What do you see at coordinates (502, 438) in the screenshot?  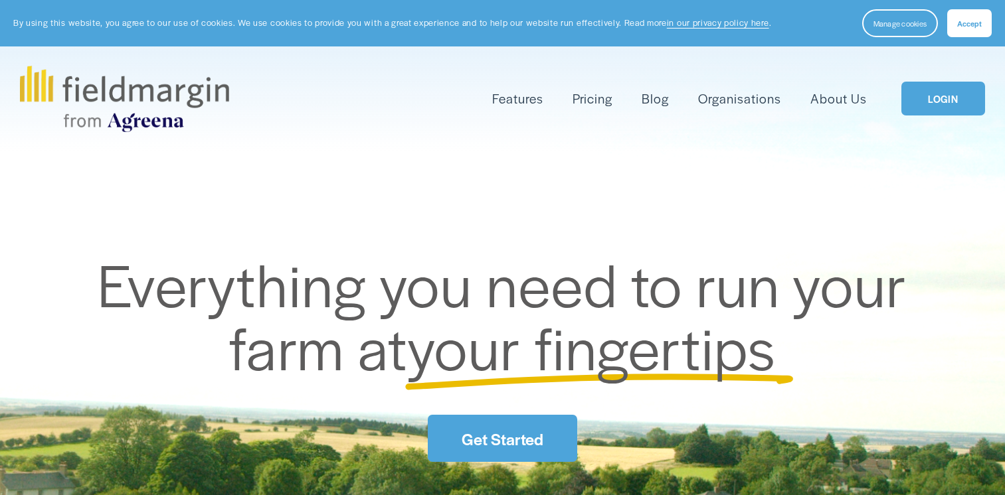 I see `a: Get Started` at bounding box center [502, 438].